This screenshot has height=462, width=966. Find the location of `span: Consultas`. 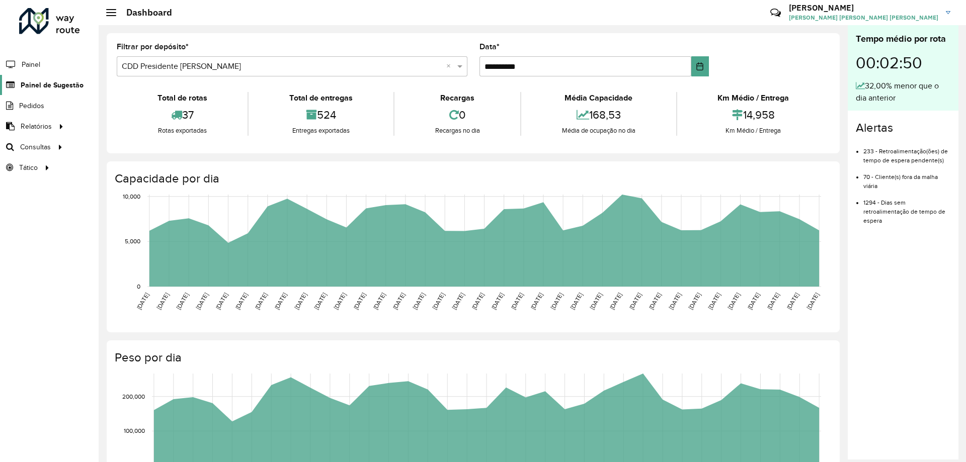

span: Consultas is located at coordinates (35, 147).